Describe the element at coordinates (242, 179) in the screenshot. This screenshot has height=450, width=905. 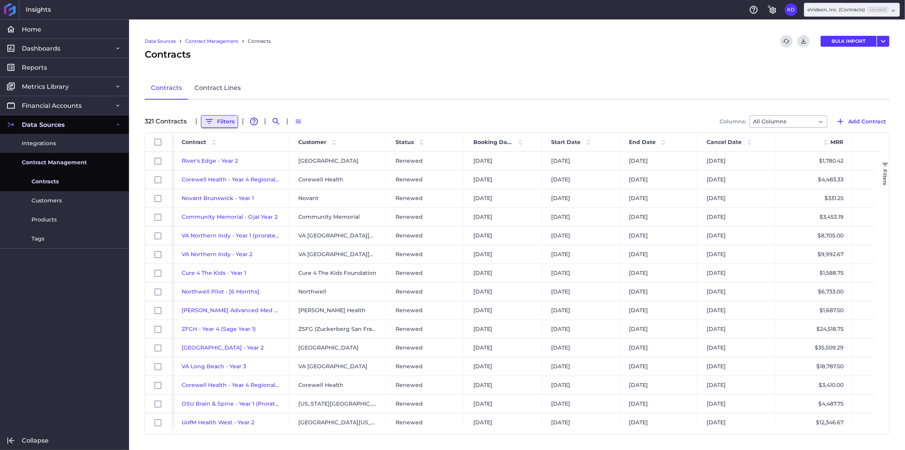
I see `a: Corewell Health - Year 4 Regionals (United)` at that location.